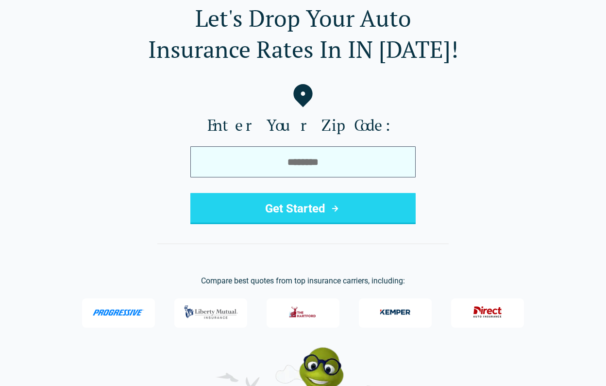 This screenshot has width=606, height=386. What do you see at coordinates (303, 312) in the screenshot?
I see `img: The Hartford` at bounding box center [303, 312].